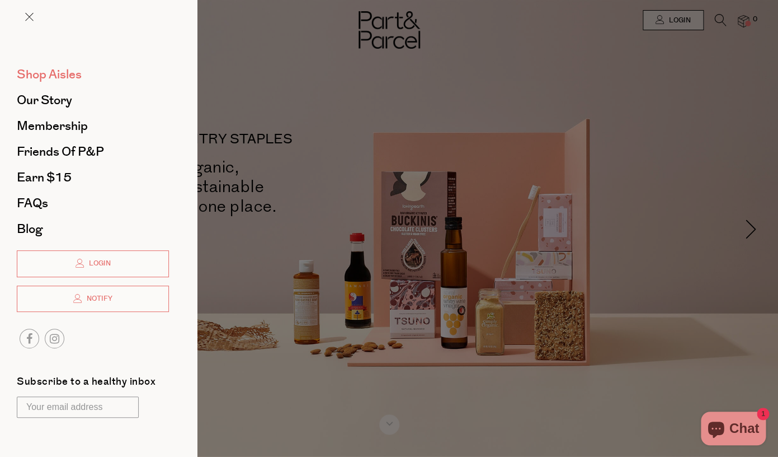 This screenshot has width=778, height=457. What do you see at coordinates (44, 177) in the screenshot?
I see `span: Earn $15` at bounding box center [44, 177].